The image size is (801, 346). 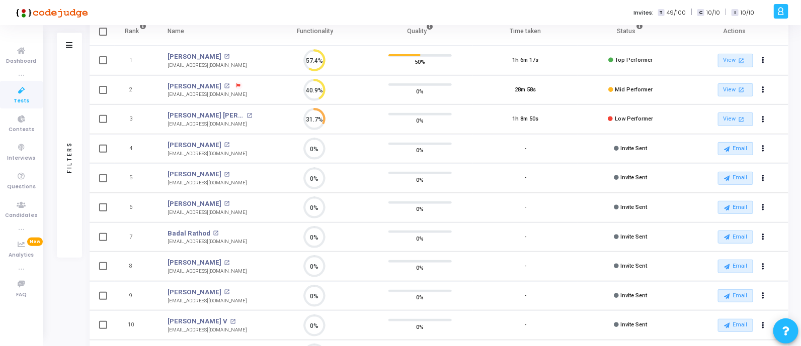 What do you see at coordinates (136, 237) in the screenshot?
I see `td: 7` at bounding box center [136, 237].